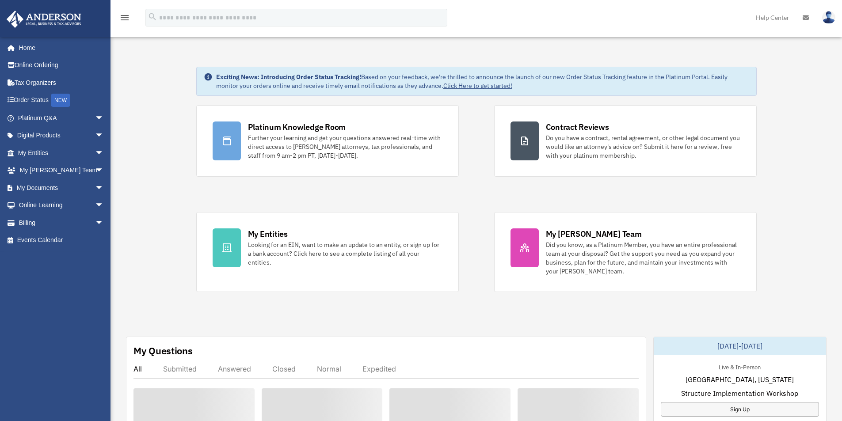 This screenshot has height=421, width=842. Describe the element at coordinates (740, 409) in the screenshot. I see `div: Sign Up` at that location.